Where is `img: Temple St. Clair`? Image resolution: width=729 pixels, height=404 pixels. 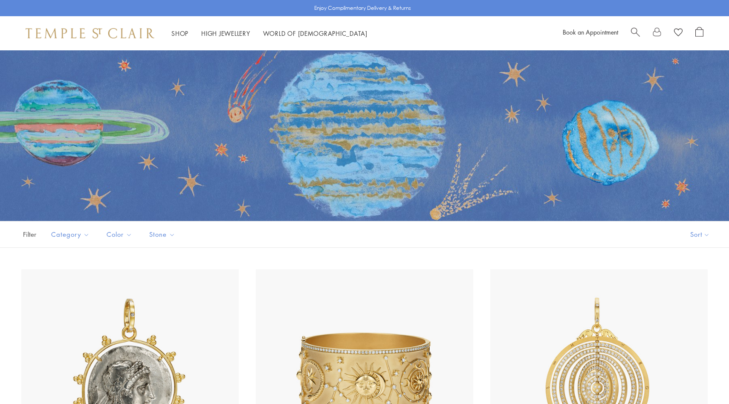 img: Temple St. Clair is located at coordinates (90, 33).